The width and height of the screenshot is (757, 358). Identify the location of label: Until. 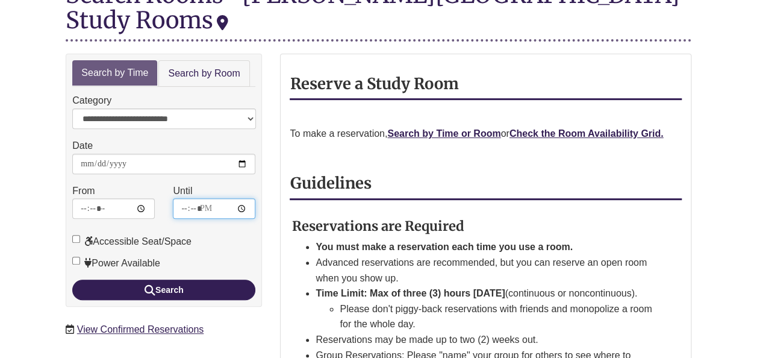
(183, 191).